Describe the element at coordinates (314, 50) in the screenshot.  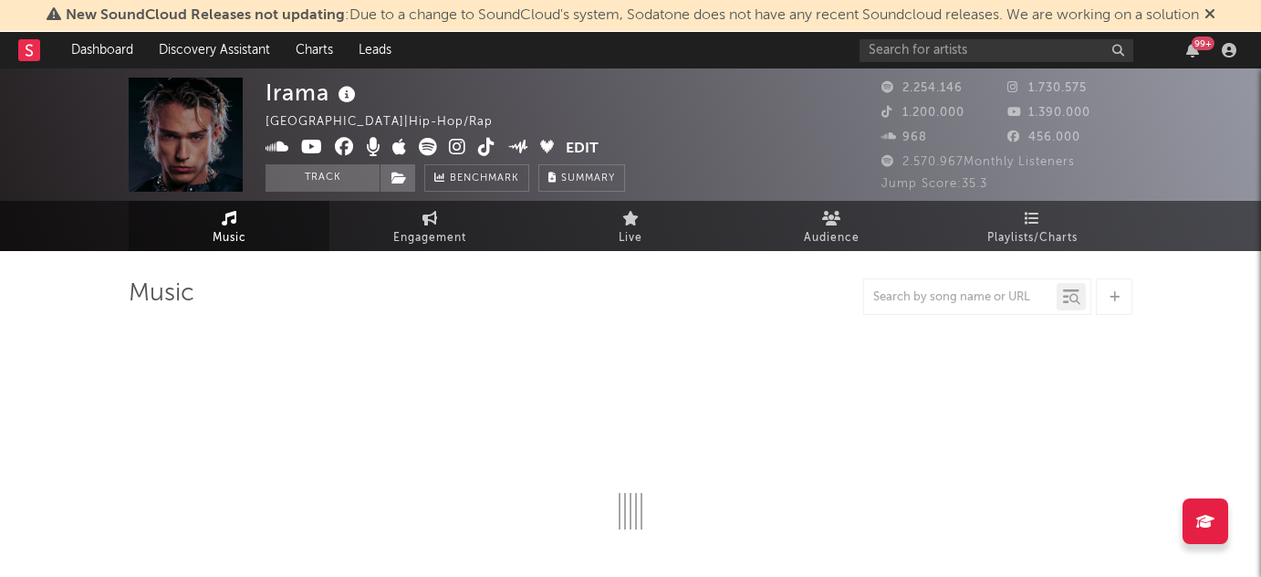
I see `a: Charts` at that location.